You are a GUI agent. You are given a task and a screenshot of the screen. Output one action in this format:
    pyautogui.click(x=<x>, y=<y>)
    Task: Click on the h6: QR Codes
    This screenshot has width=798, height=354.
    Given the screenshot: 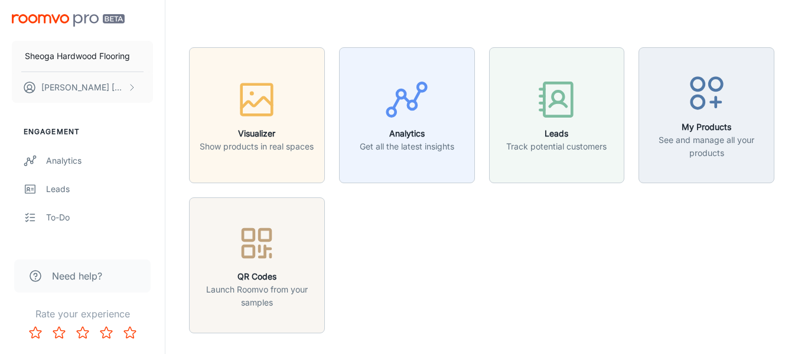 What is the action you would take?
    pyautogui.click(x=257, y=276)
    